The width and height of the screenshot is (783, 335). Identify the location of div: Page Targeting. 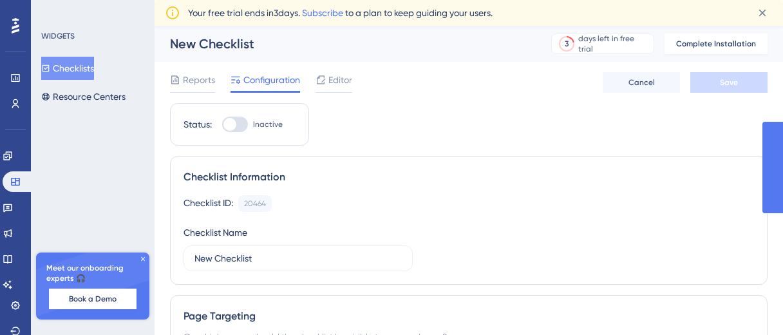
(469, 316).